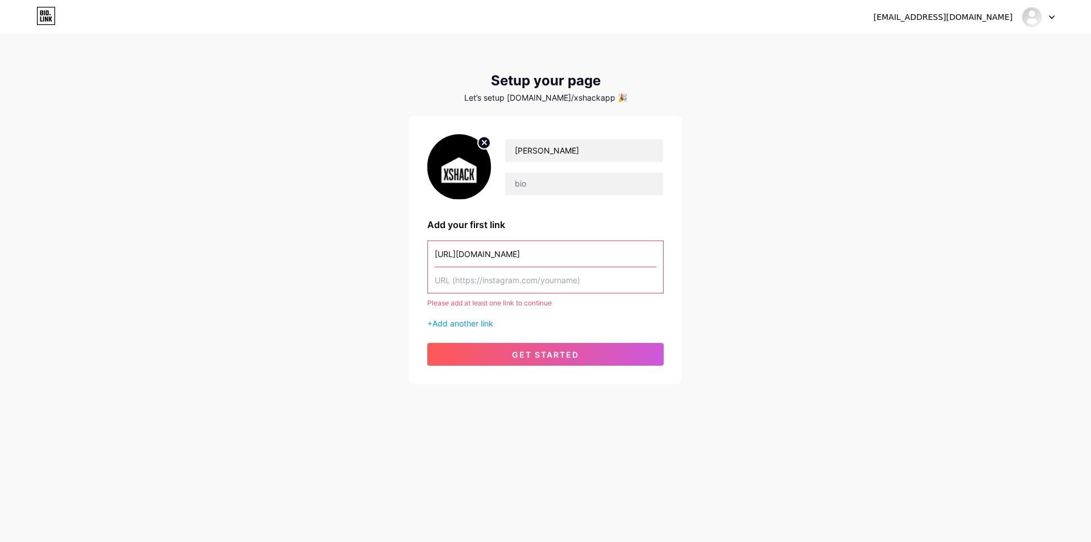 The height and width of the screenshot is (542, 1091). Describe the element at coordinates (459, 167) in the screenshot. I see `img: profile pic` at that location.